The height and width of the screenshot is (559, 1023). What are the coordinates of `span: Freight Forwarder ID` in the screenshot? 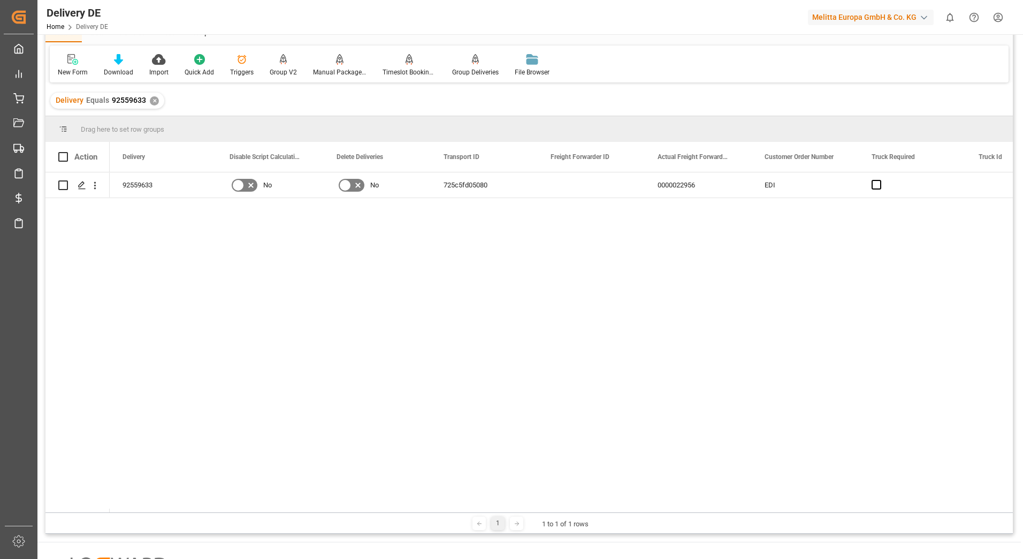 It's located at (580, 157).